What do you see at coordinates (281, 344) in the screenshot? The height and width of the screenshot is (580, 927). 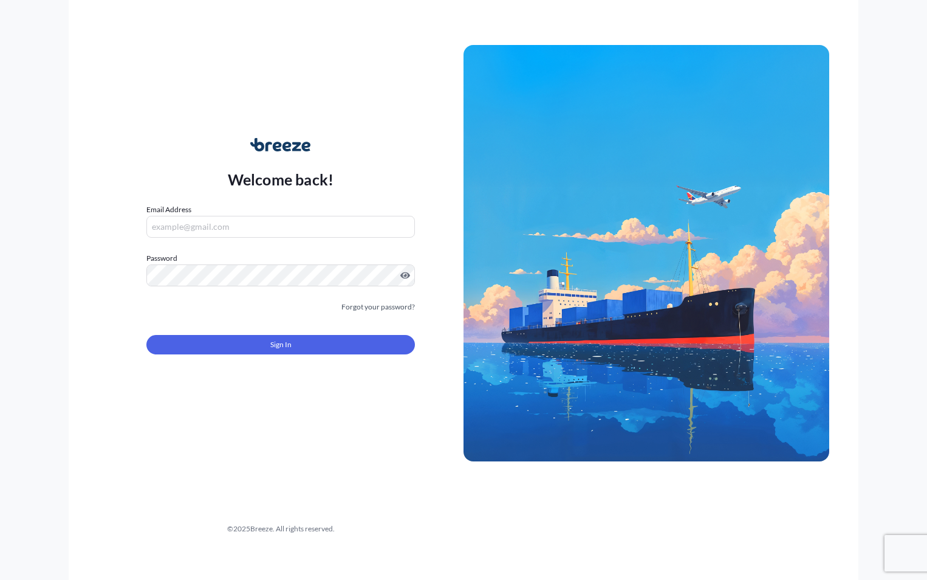 I see `span: Sign In` at bounding box center [281, 344].